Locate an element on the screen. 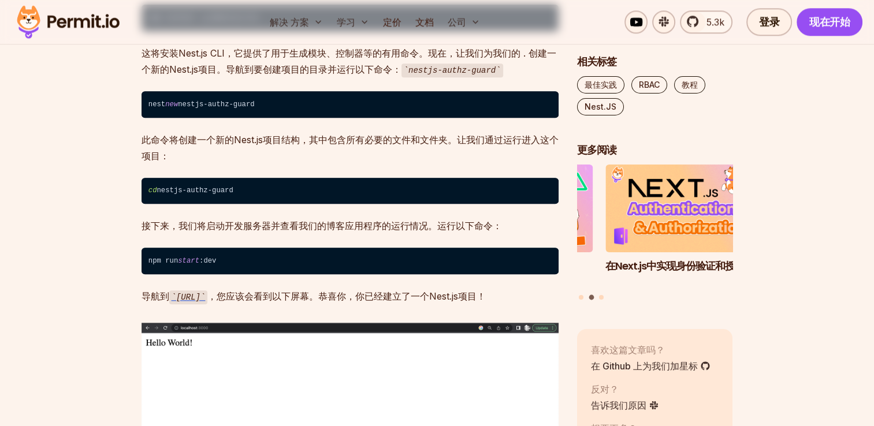 The width and height of the screenshot is (874, 426). button: 转到幻灯片 3 is located at coordinates (601, 298).